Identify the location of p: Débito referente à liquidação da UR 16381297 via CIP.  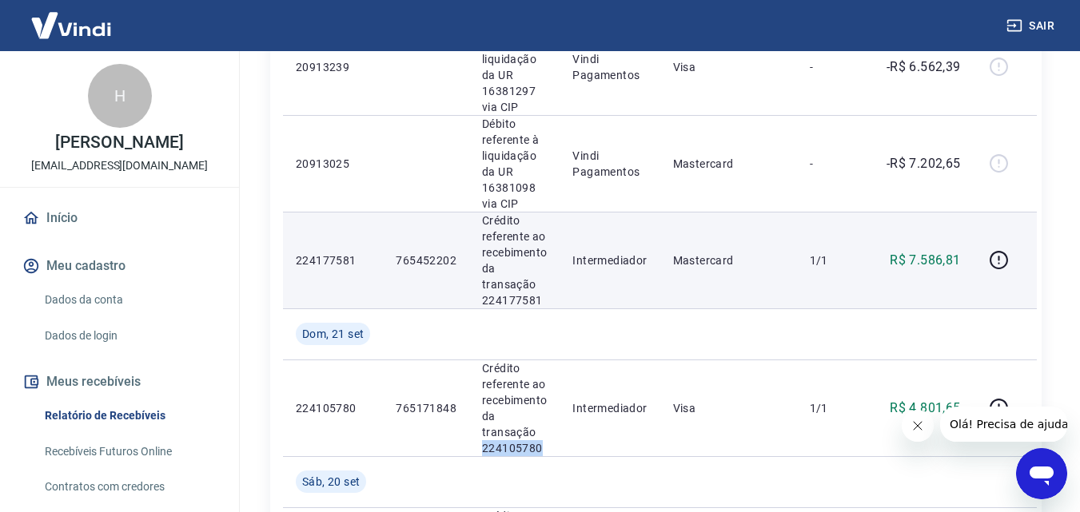
(514, 67).